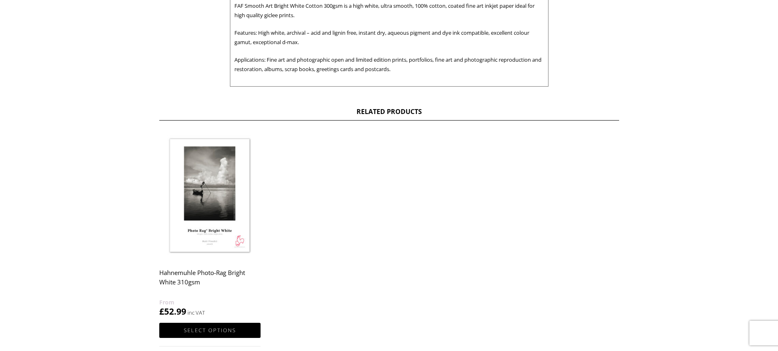 The image size is (778, 351). What do you see at coordinates (389, 11) in the screenshot?
I see `p: FAF Smooth Art Bright White Cotton 300gsm is a high white, ultra smooth, 100% cotton, coated fine...` at bounding box center [389, 11].